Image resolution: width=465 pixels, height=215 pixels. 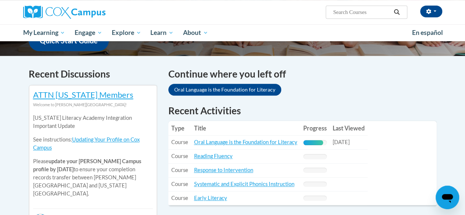 I want to click on a: Cox Campus, so click(x=89, y=12).